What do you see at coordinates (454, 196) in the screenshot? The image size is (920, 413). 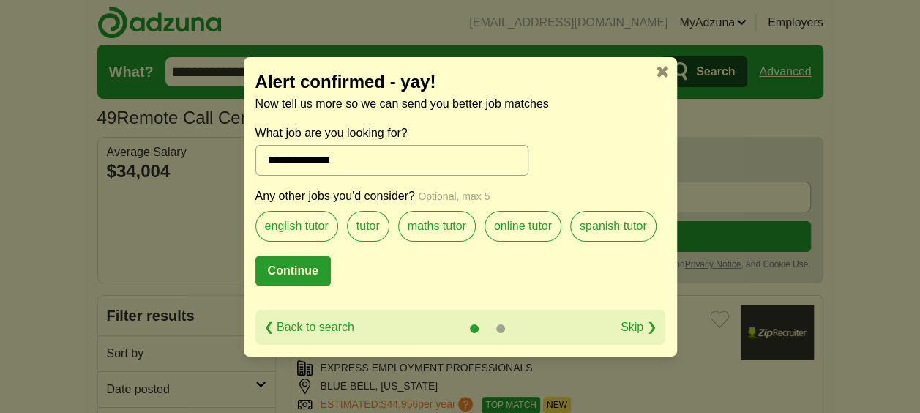 I see `span: Optional, max 5` at bounding box center [454, 196].